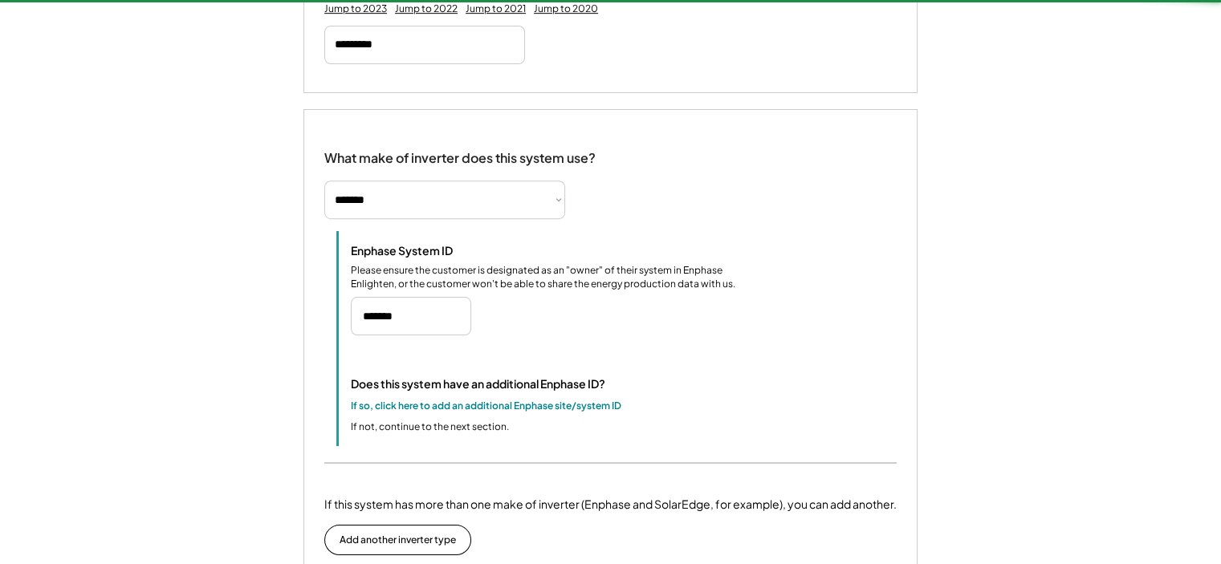 The height and width of the screenshot is (564, 1221). I want to click on div: If this system has more than one make of inverter (Enphase and SolarEdge, for example), you can a..., so click(610, 504).